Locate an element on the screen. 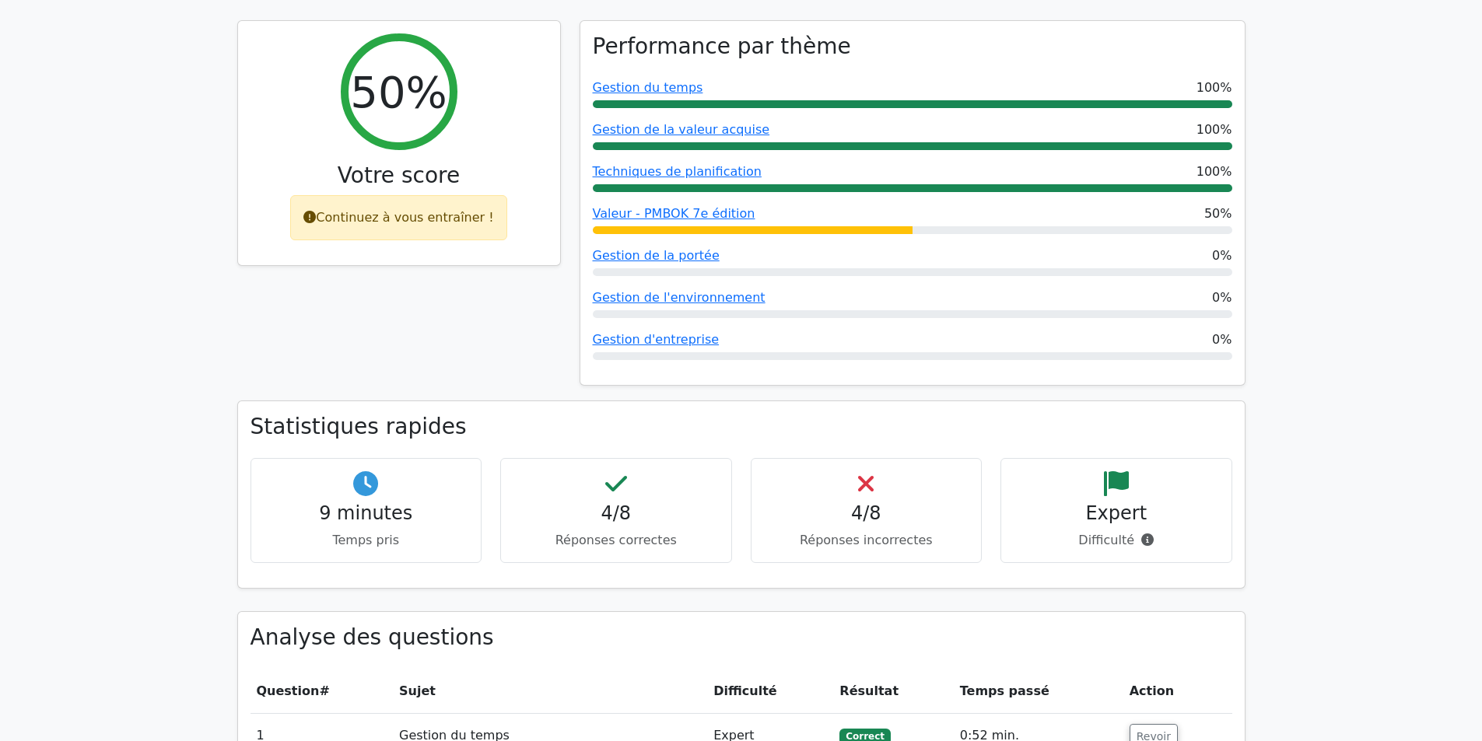 This screenshot has height=741, width=1482. font: 9 minutes is located at coordinates (366, 513).